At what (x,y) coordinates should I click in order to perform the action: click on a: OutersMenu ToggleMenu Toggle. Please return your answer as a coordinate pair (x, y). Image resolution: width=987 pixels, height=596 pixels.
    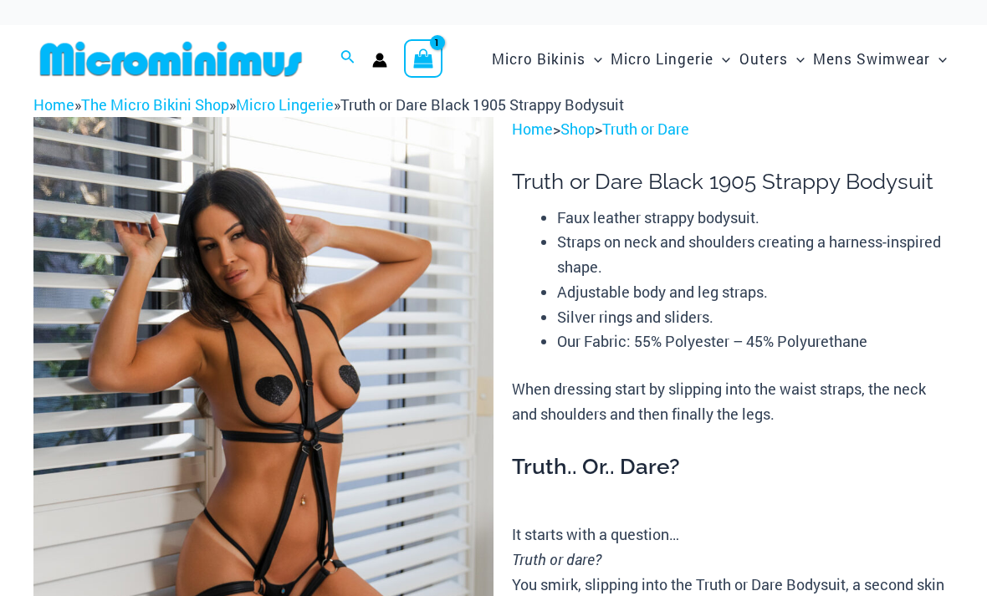
    Looking at the image, I should click on (772, 59).